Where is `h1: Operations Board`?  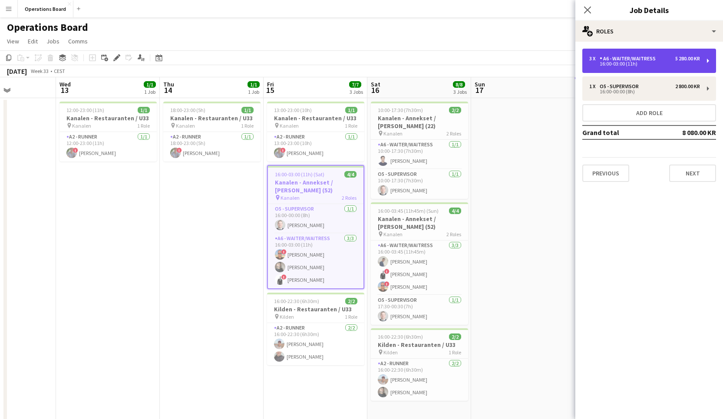 h1: Operations Board is located at coordinates (47, 27).